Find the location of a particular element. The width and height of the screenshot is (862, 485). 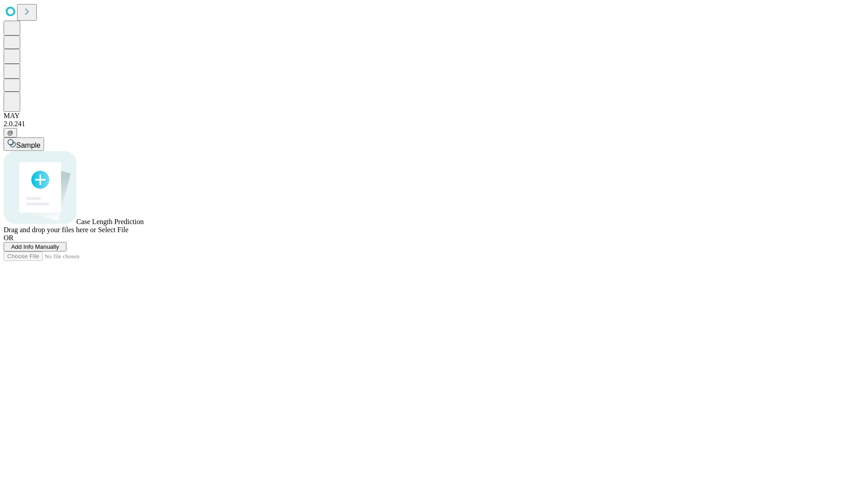

span: Case Length Prediction is located at coordinates (110, 221).